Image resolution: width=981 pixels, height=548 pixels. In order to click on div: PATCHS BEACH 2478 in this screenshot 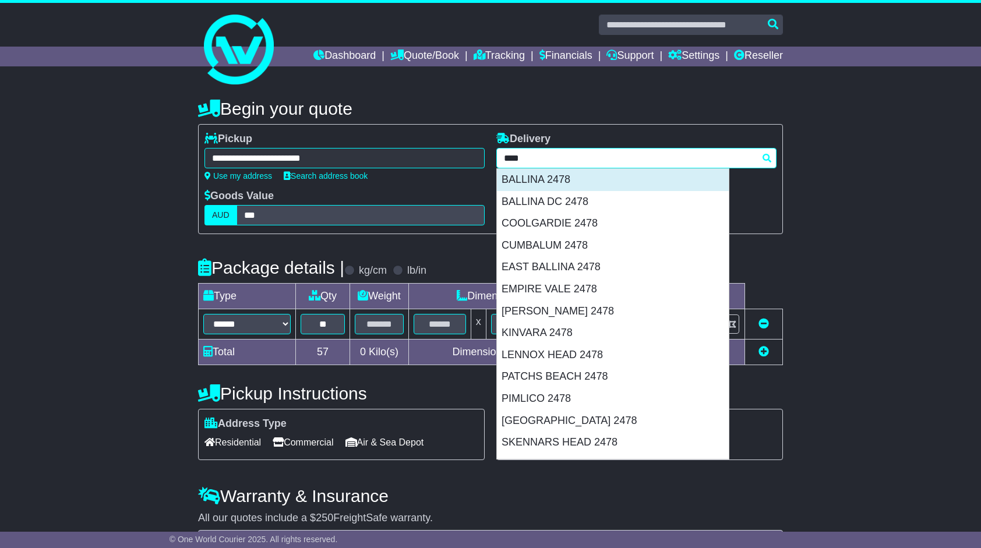, I will do `click(613, 377)`.